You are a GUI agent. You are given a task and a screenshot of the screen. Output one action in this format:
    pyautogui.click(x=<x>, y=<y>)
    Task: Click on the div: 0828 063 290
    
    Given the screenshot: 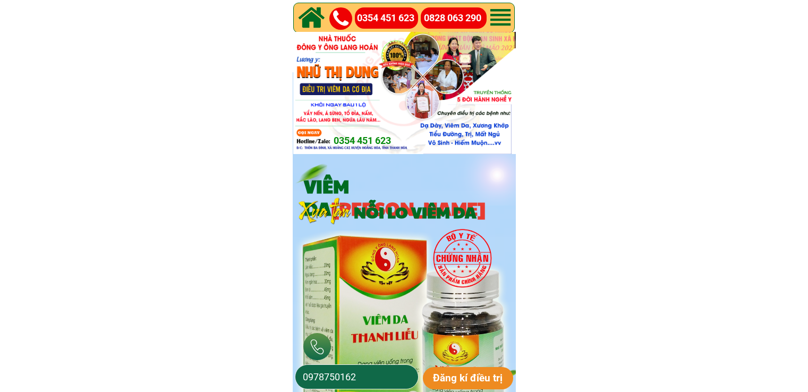 What is the action you would take?
    pyautogui.click(x=455, y=18)
    